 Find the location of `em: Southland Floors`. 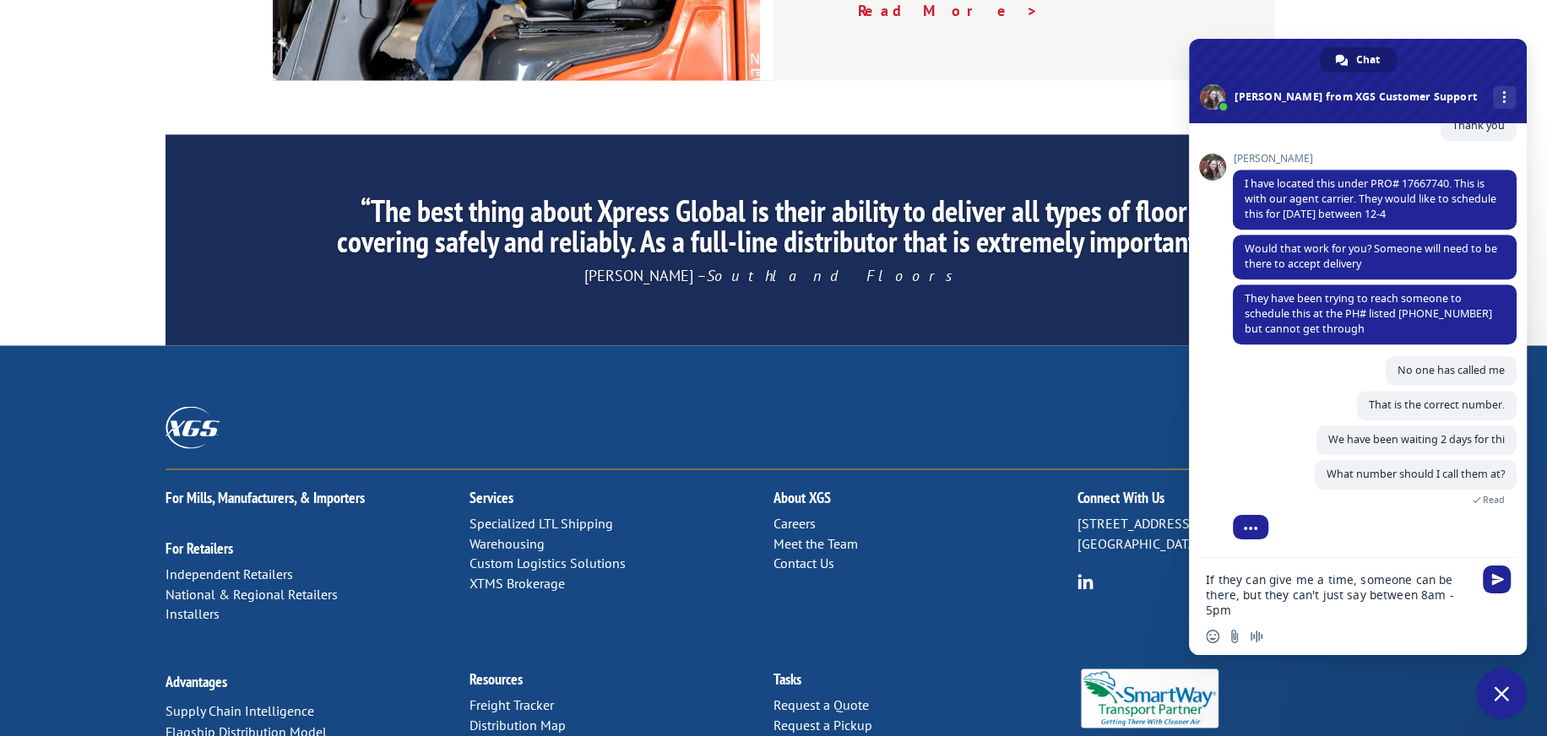

em: Southland Floors is located at coordinates (834, 274).